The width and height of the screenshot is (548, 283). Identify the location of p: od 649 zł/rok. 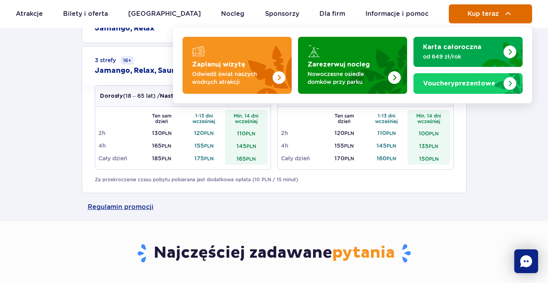
(461, 57).